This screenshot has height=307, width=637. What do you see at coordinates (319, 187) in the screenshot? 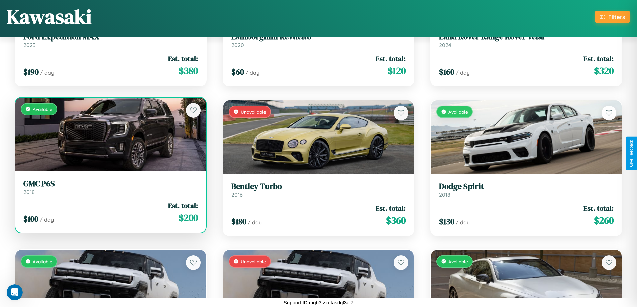
I see `h3: Bentley Turbo` at bounding box center [319, 187].